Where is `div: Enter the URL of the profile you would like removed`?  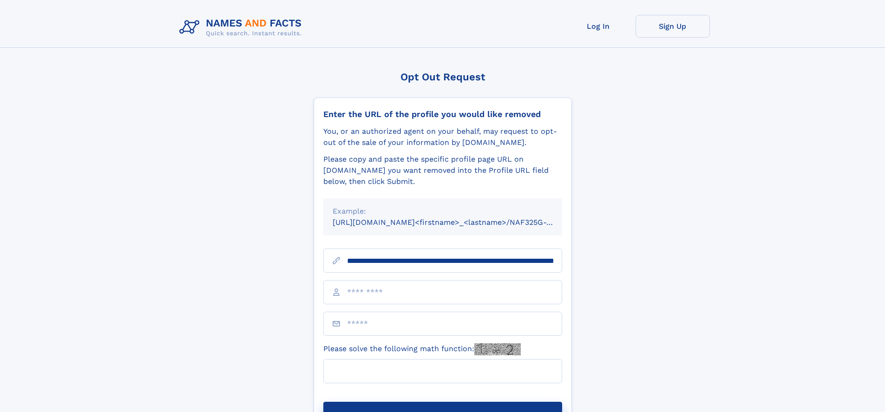
div: Enter the URL of the profile you would like removed is located at coordinates (443, 114).